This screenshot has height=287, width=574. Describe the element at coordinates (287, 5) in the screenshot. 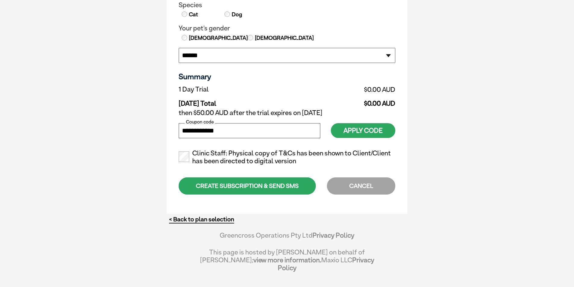

I see `legend: Species` at that location.